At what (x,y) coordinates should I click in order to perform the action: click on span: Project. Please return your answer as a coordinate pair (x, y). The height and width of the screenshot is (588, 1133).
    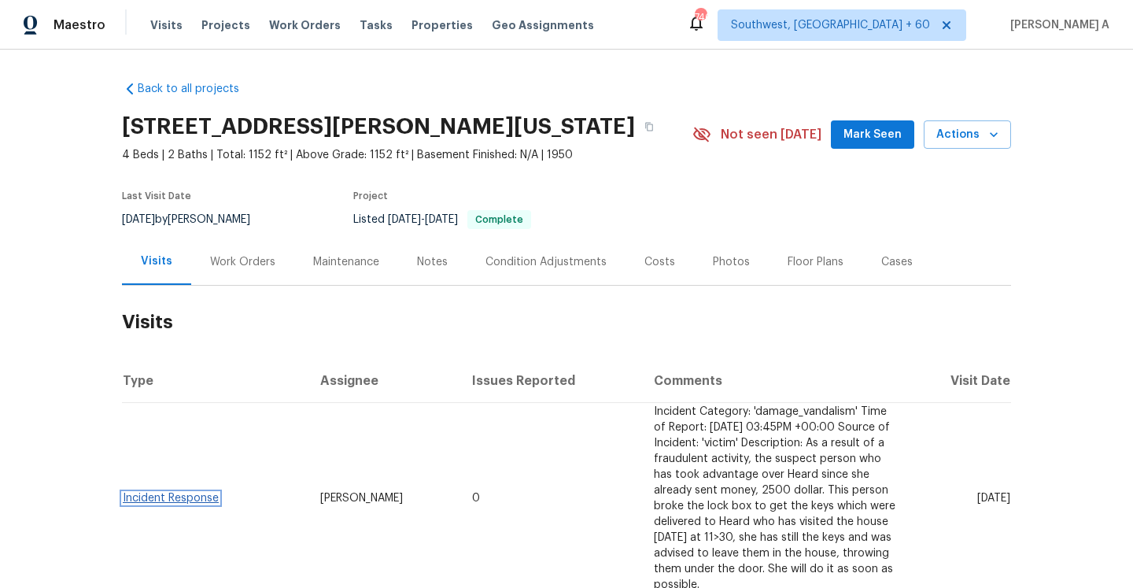
    Looking at the image, I should click on (371, 196).